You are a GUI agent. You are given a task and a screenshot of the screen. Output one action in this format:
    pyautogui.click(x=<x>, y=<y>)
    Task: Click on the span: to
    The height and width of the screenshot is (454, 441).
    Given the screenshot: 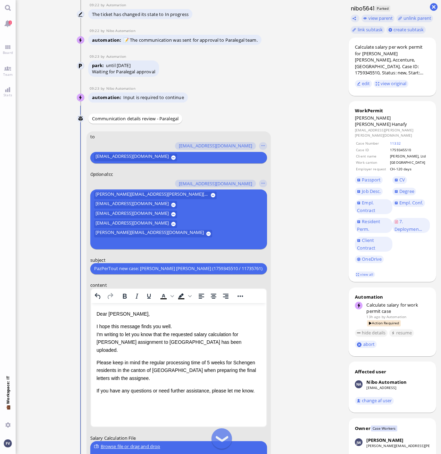 What is the action you would take?
    pyautogui.click(x=92, y=136)
    